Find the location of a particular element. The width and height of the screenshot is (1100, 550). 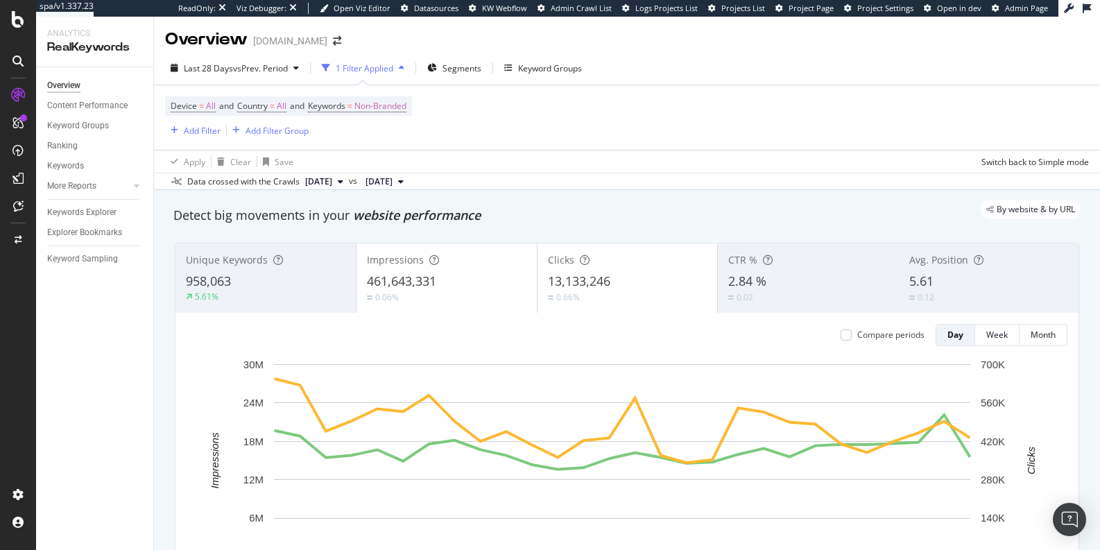

a: Keywords Explorer is located at coordinates (95, 212).